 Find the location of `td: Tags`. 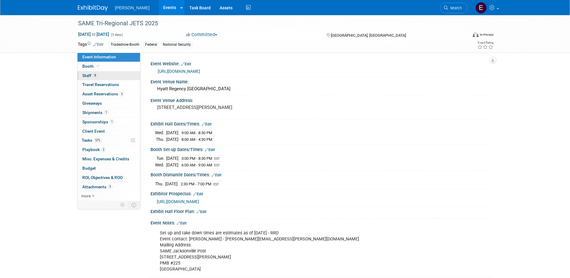

td: Tags is located at coordinates (90, 44).